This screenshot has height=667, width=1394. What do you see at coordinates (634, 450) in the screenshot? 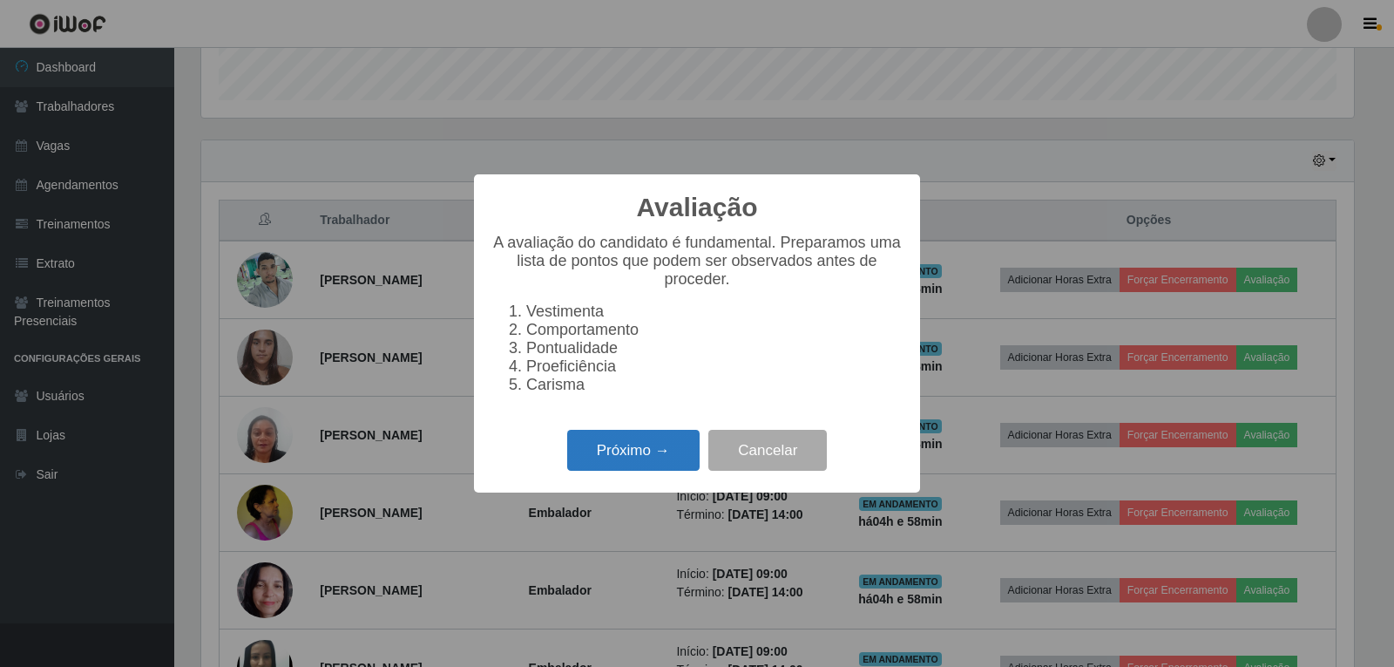
I see `button: Próximo →` at bounding box center [634, 450].